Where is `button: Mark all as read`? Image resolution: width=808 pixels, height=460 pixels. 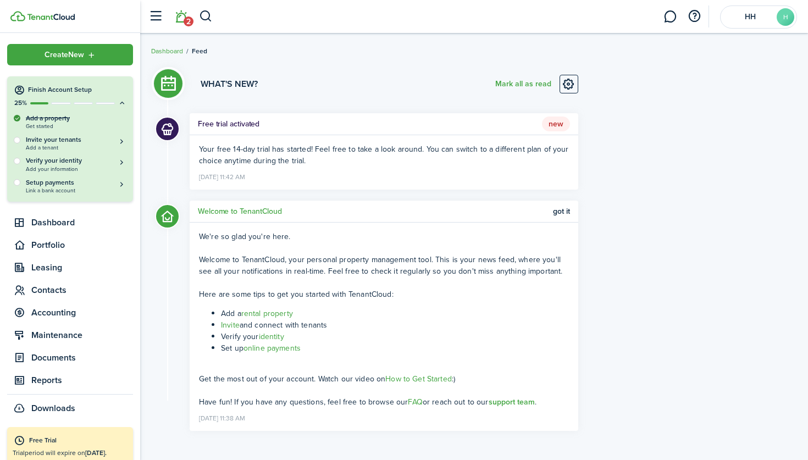
button: Mark all as read is located at coordinates (523, 84).